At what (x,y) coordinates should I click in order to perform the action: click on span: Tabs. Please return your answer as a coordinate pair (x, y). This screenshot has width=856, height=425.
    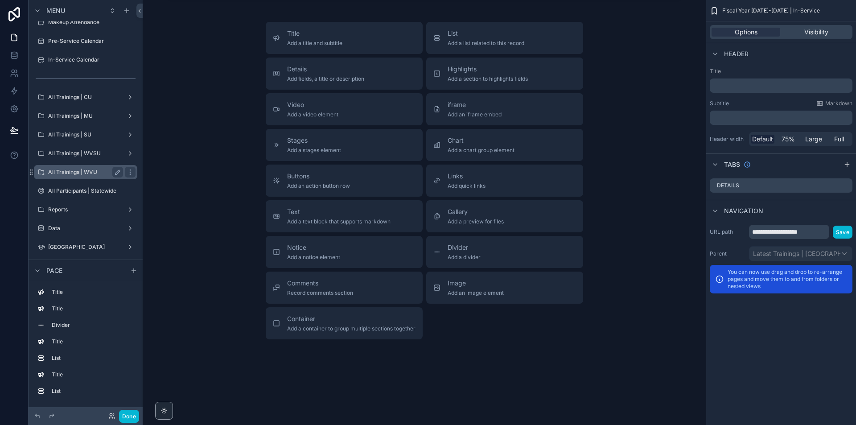
    Looking at the image, I should click on (732, 164).